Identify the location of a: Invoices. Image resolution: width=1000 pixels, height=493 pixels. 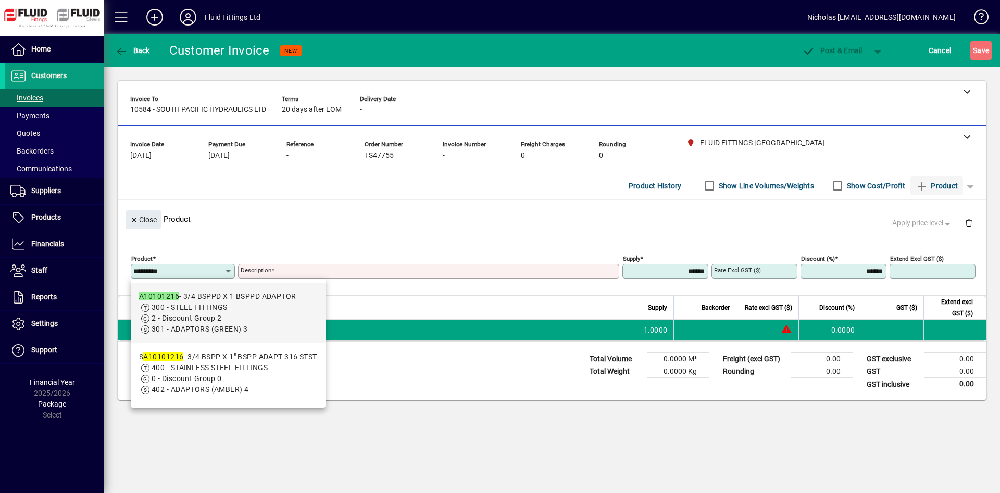
(55, 98).